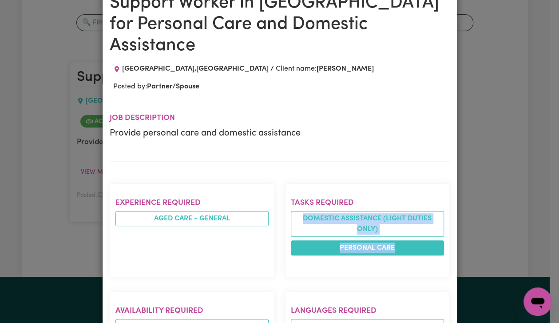 The width and height of the screenshot is (559, 323). Describe the element at coordinates (367, 224) in the screenshot. I see `li: Domestic assistance (light duties only)` at that location.